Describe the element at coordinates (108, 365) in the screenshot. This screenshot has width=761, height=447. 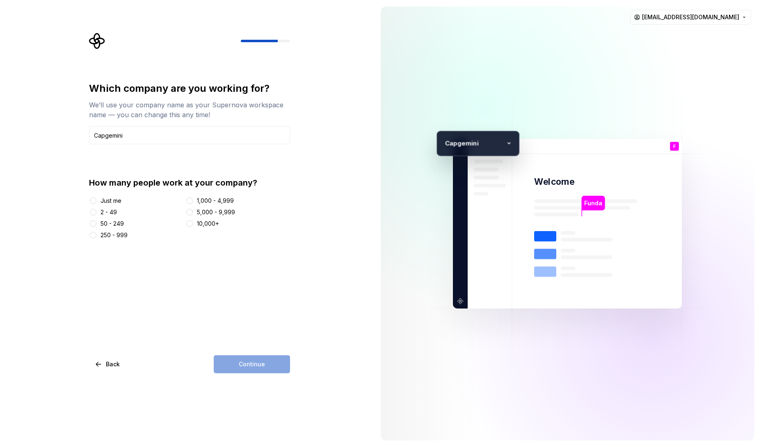
I see `button: Back` at that location.